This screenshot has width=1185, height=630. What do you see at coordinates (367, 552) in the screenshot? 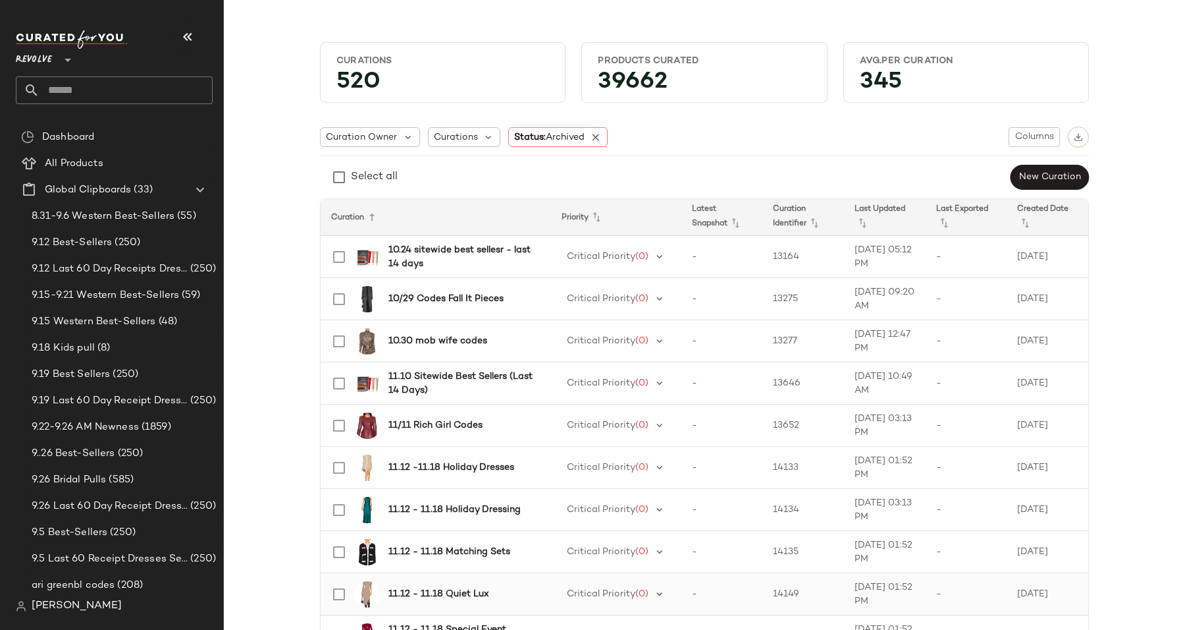
I see `img: MALR-WK276_V1.jpg` at bounding box center [367, 552].